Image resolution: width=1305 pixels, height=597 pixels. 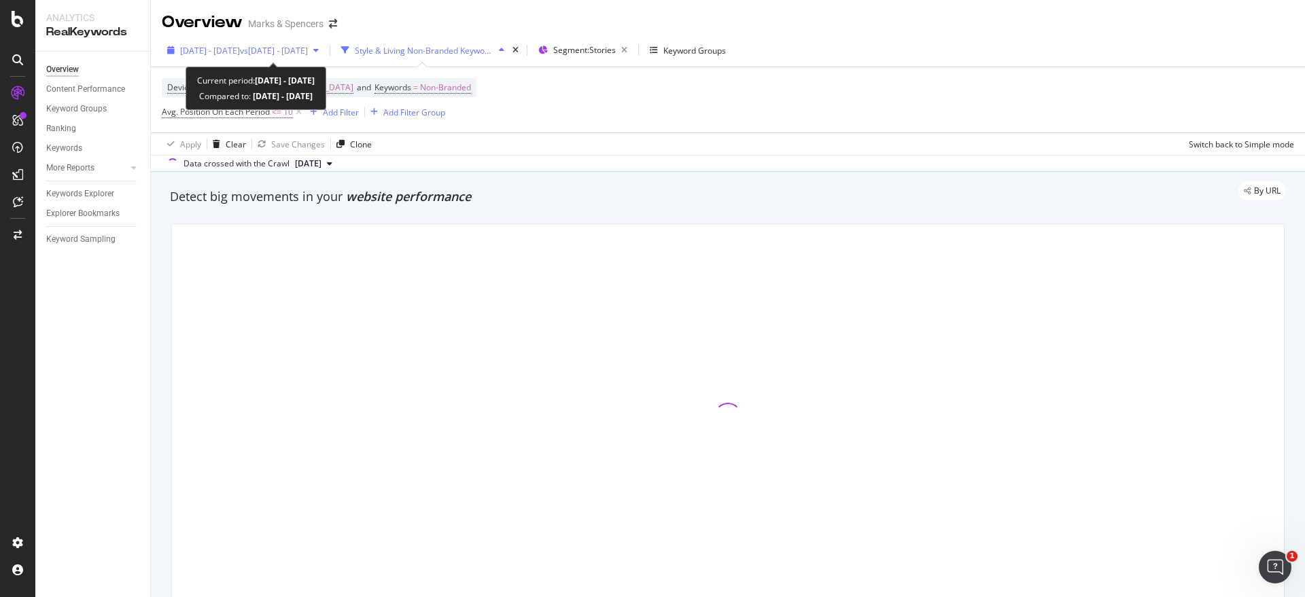 I want to click on a: Keywords Explorer, so click(x=93, y=194).